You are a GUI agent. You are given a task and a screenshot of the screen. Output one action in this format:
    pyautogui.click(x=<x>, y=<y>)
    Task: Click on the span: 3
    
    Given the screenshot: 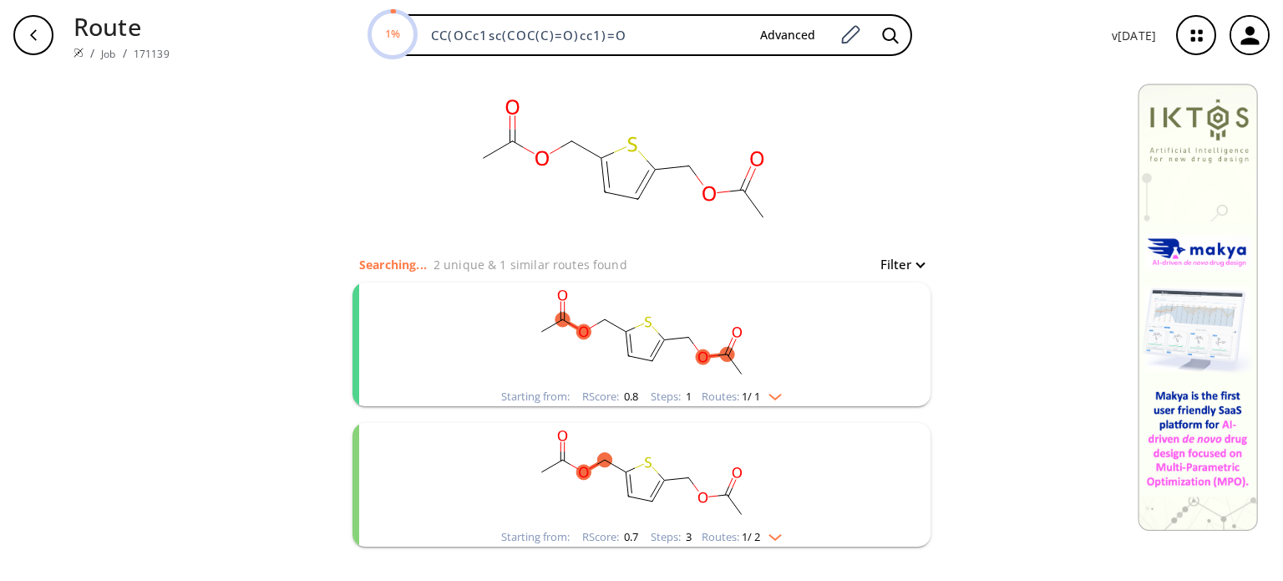 What is the action you would take?
    pyautogui.click(x=688, y=536)
    